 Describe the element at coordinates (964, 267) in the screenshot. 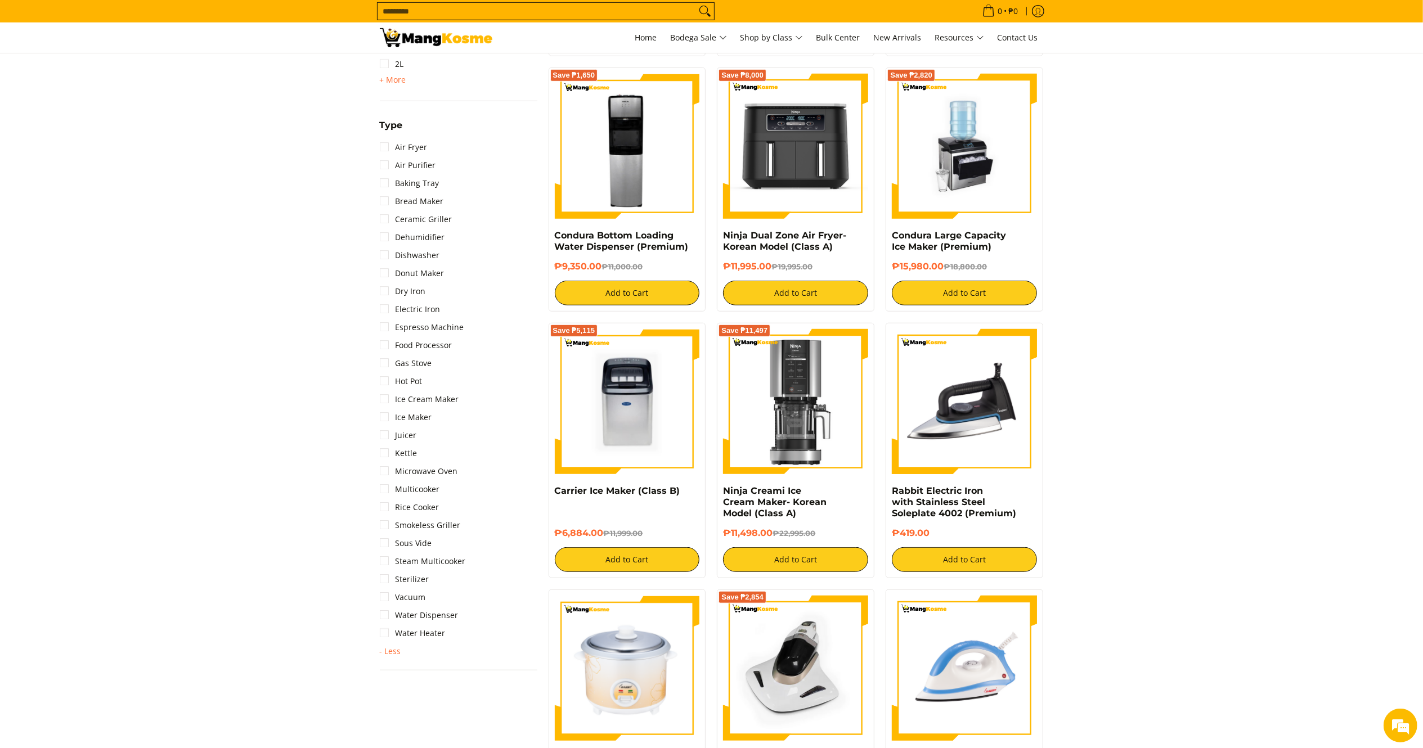

I see `h6: ₱15,980.00` at that location.